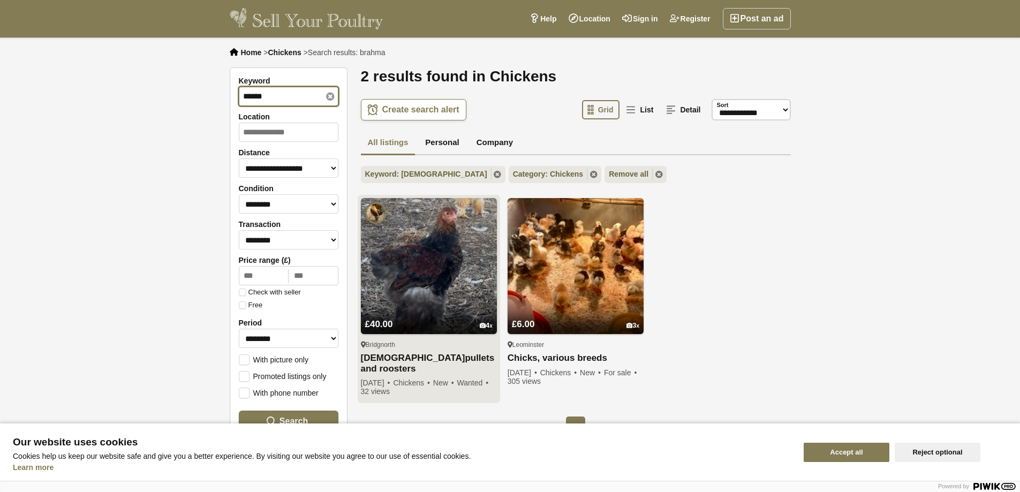  I want to click on button: Reject optional, so click(938, 453).